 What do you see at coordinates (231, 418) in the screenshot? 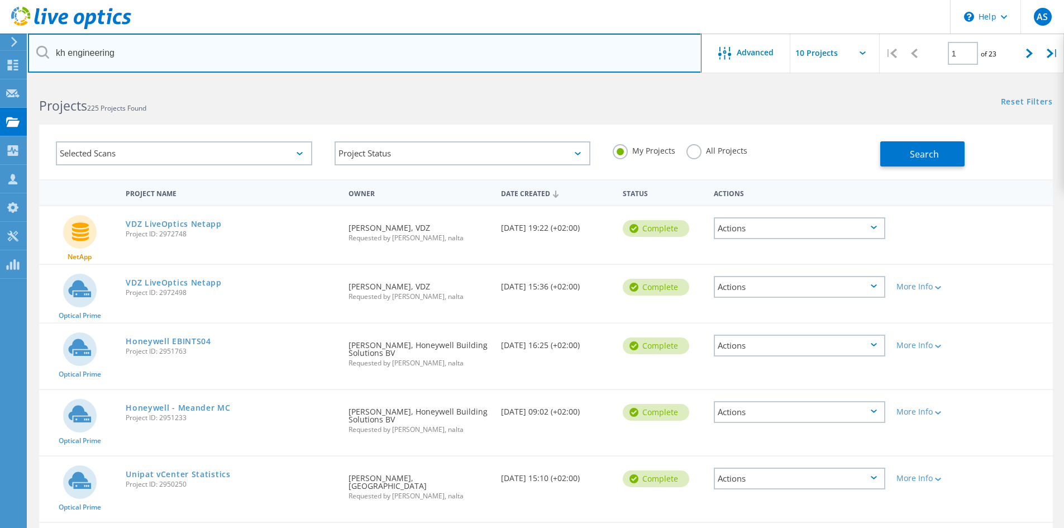
I see `span: Project ID: 2951233` at bounding box center [231, 418].